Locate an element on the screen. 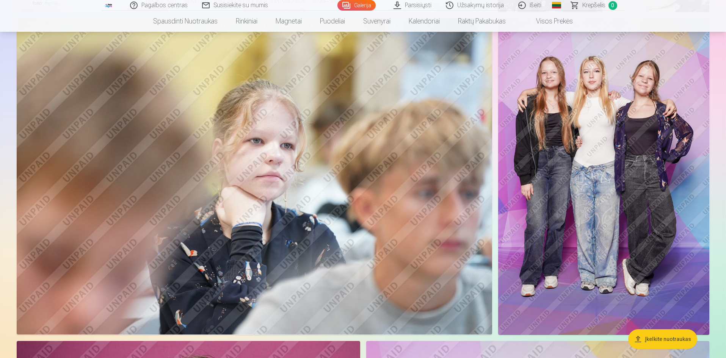 The height and width of the screenshot is (358, 726). a: Rinkiniai is located at coordinates (246, 21).